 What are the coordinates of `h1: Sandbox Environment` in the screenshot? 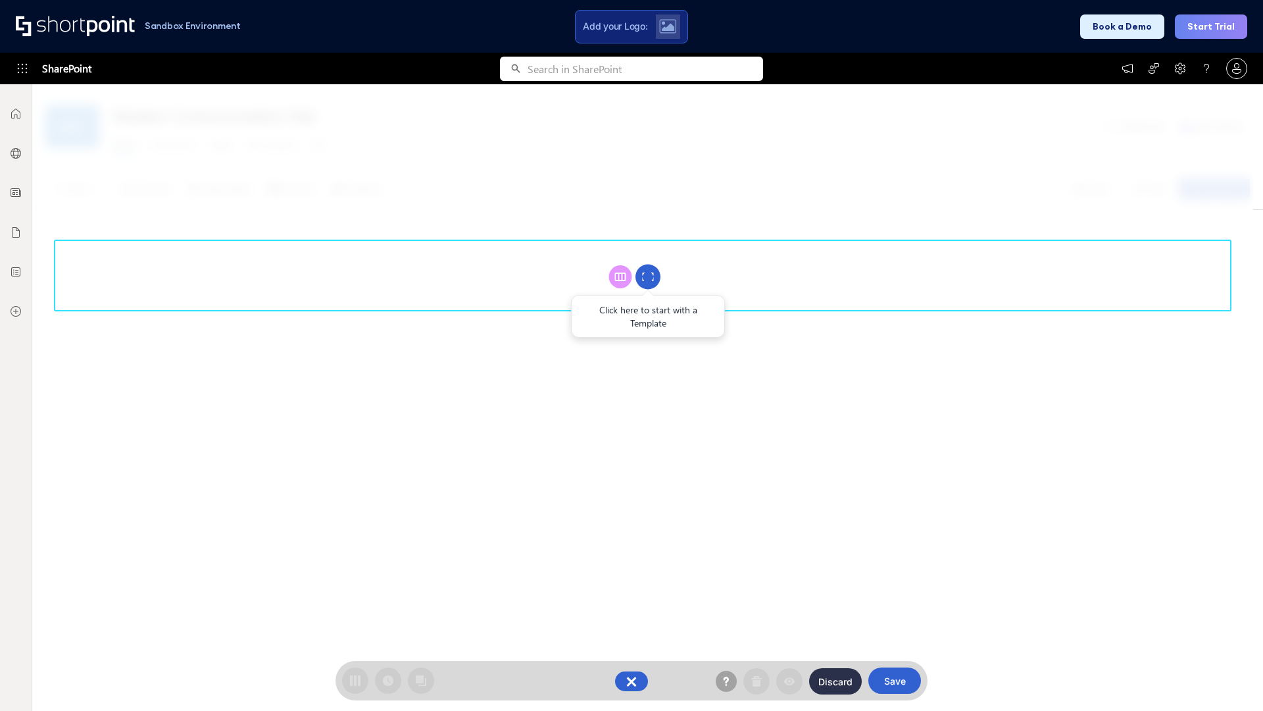 It's located at (193, 26).